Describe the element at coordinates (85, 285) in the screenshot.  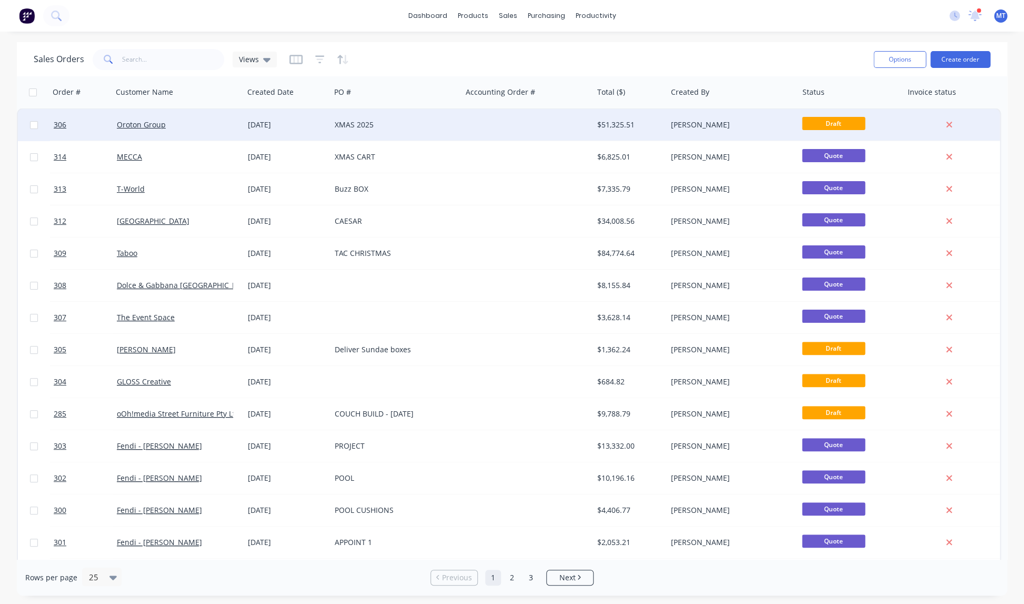
I see `a: 308` at that location.